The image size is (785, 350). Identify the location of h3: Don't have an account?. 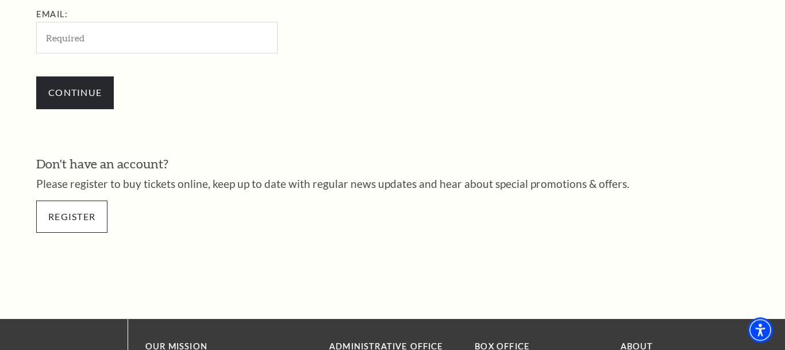
(393, 164).